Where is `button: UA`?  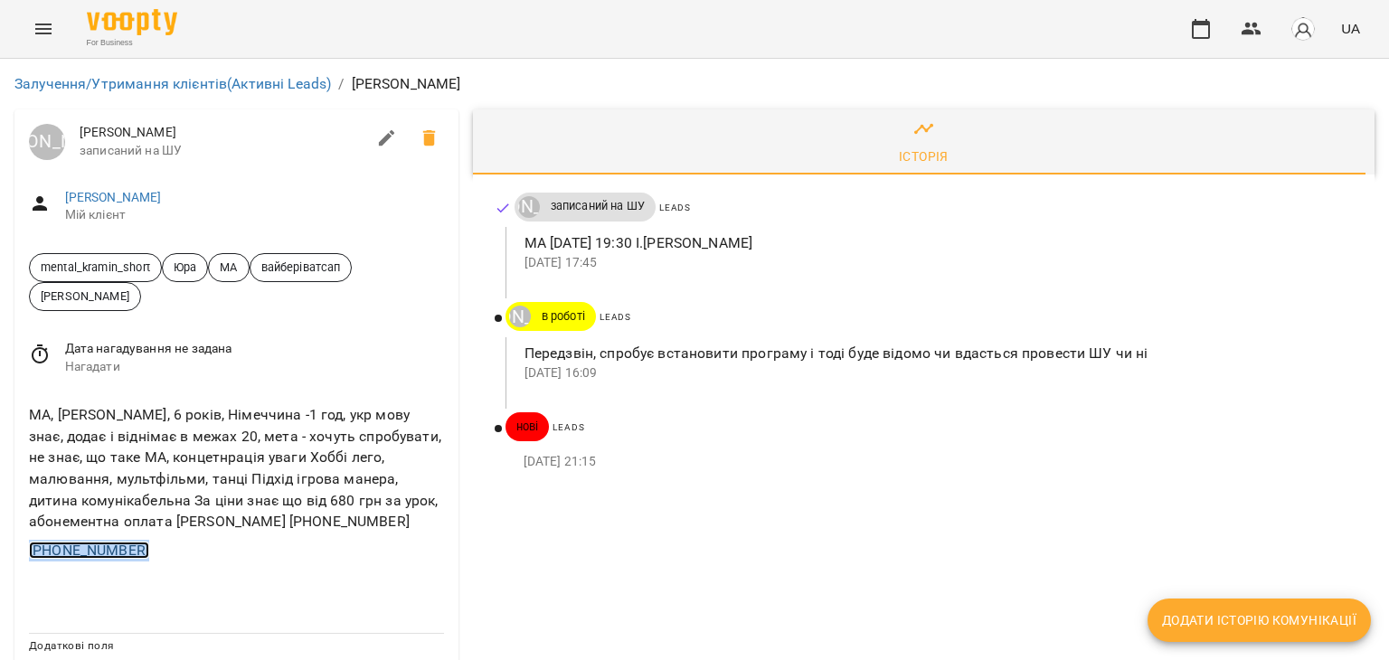
button: UA is located at coordinates (1350, 28).